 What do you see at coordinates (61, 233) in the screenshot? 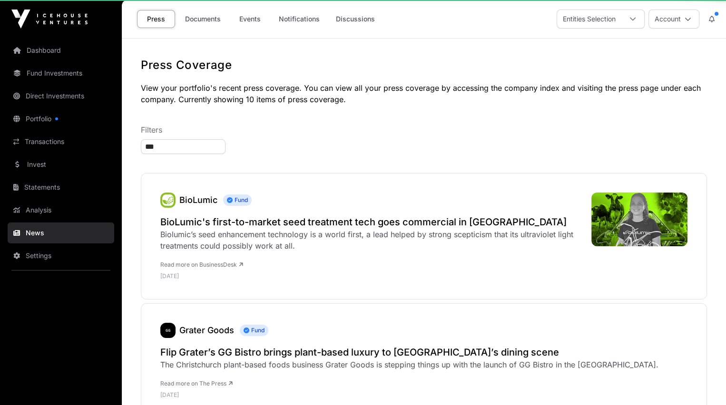
I see `a: News` at bounding box center [61, 233].